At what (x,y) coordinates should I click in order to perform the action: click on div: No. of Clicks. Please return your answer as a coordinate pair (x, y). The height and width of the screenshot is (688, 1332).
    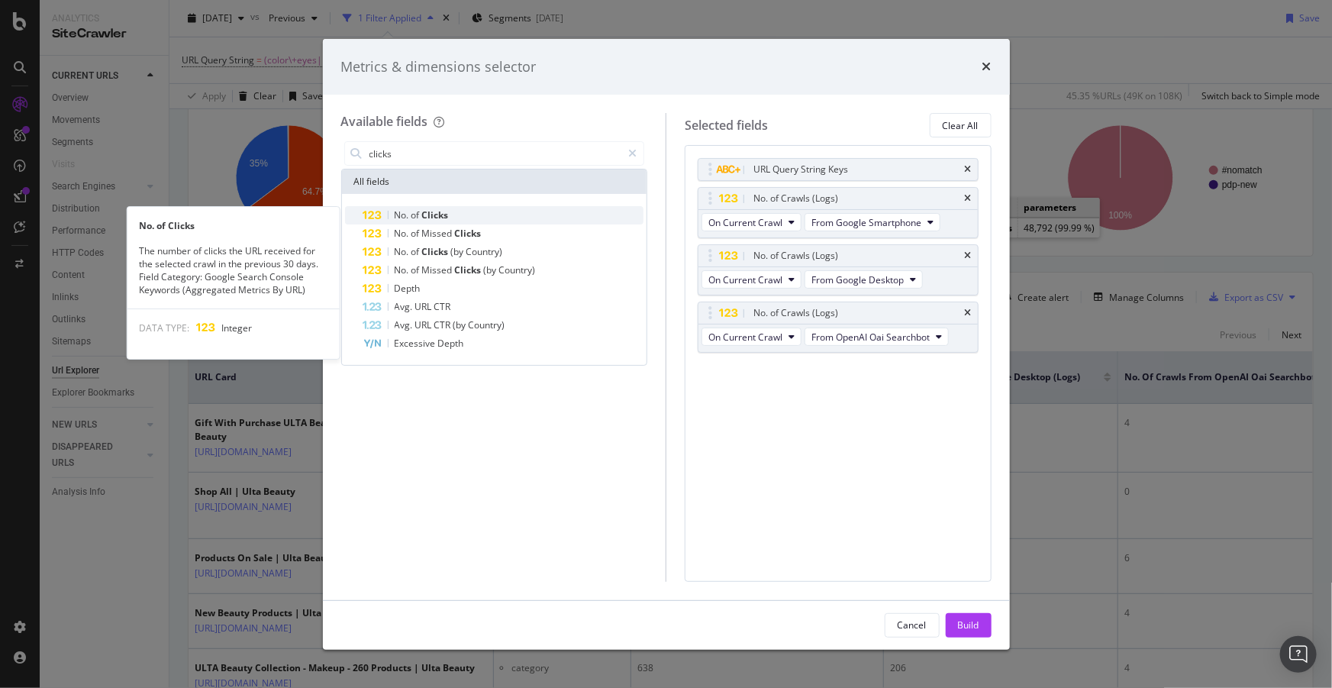
    Looking at the image, I should click on (233, 225).